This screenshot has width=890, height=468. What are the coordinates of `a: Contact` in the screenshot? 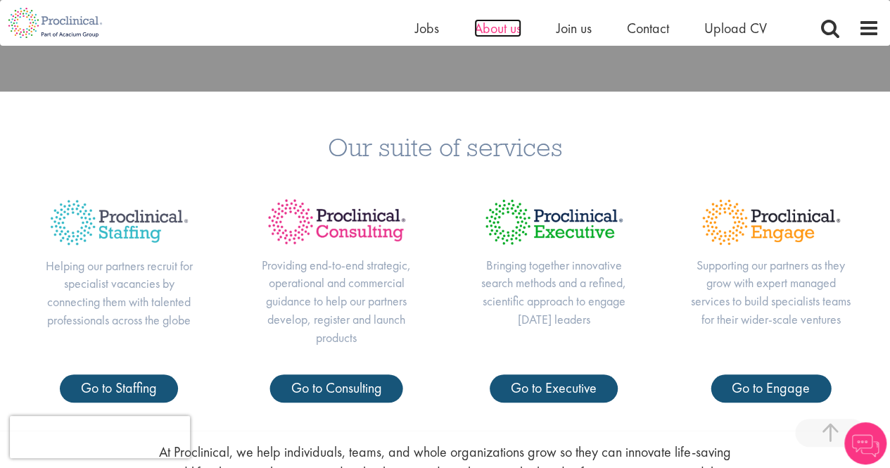 It's located at (648, 28).